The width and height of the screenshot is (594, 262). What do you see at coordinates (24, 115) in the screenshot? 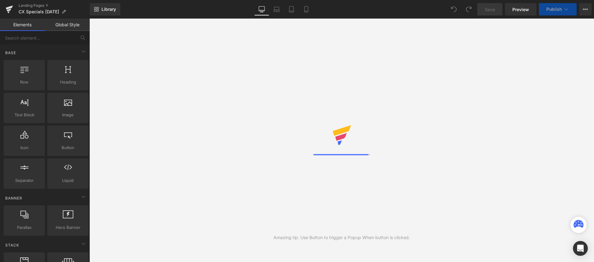
I see `span: Text Block` at bounding box center [24, 115].